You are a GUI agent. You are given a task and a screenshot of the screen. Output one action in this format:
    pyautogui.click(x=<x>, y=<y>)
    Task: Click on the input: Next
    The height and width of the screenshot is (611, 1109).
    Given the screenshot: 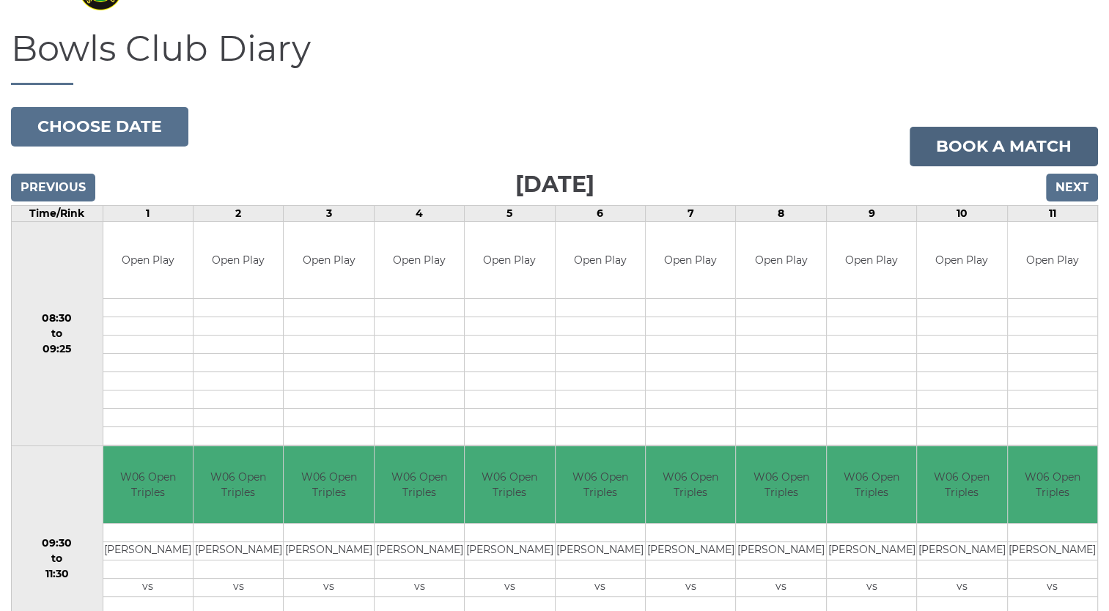 What is the action you would take?
    pyautogui.click(x=1072, y=188)
    